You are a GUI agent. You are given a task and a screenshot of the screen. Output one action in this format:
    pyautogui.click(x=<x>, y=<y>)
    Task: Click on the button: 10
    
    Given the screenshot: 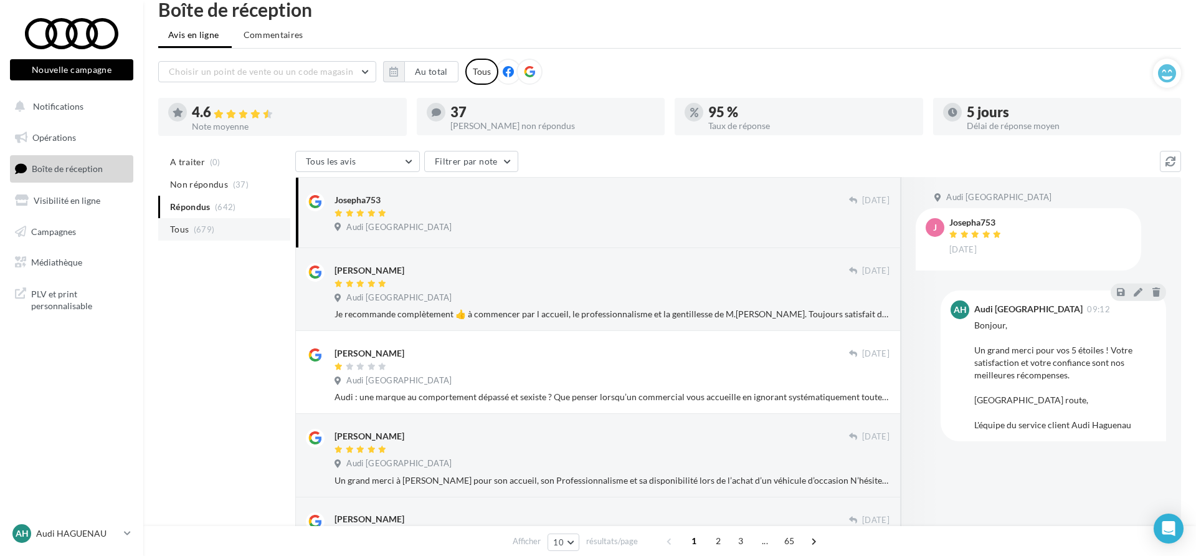 What is the action you would take?
    pyautogui.click(x=563, y=542)
    